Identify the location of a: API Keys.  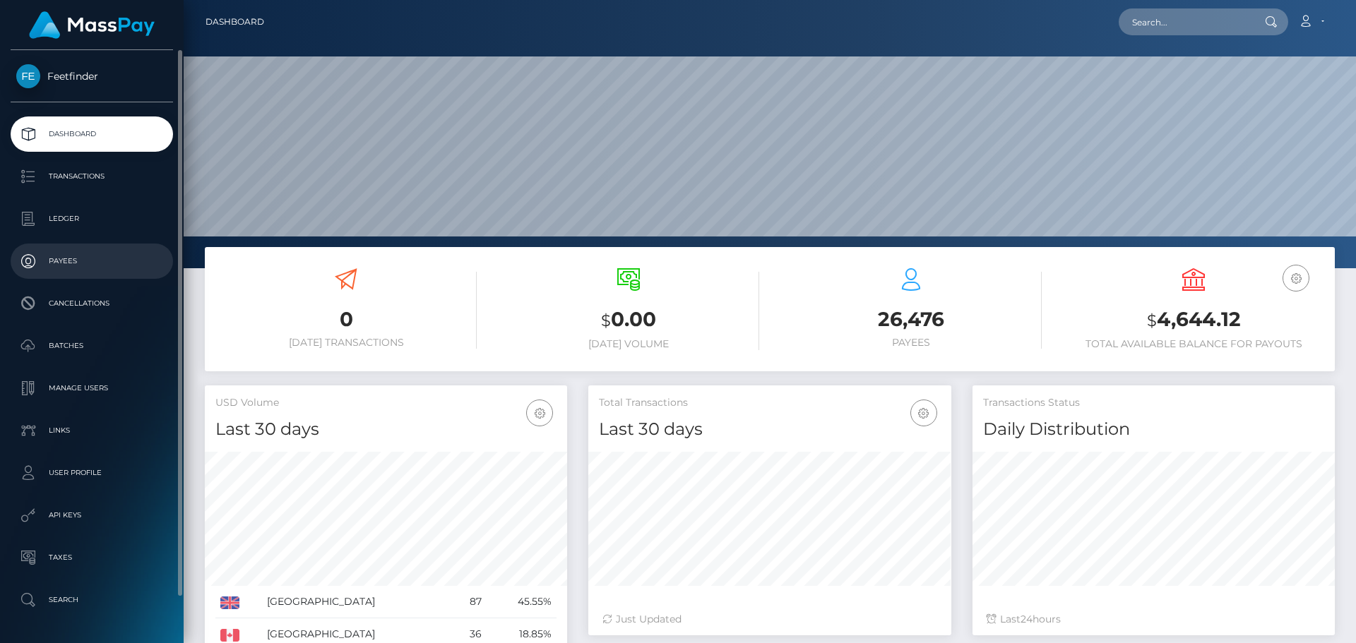
(92, 516).